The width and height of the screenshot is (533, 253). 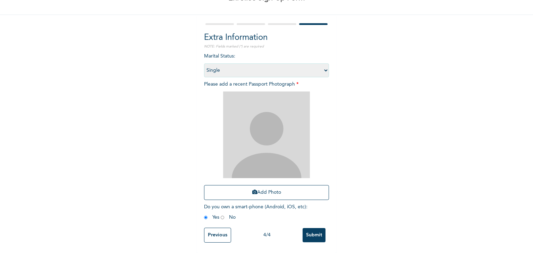 What do you see at coordinates (267, 235) in the screenshot?
I see `div: 4 / 4` at bounding box center [267, 235].